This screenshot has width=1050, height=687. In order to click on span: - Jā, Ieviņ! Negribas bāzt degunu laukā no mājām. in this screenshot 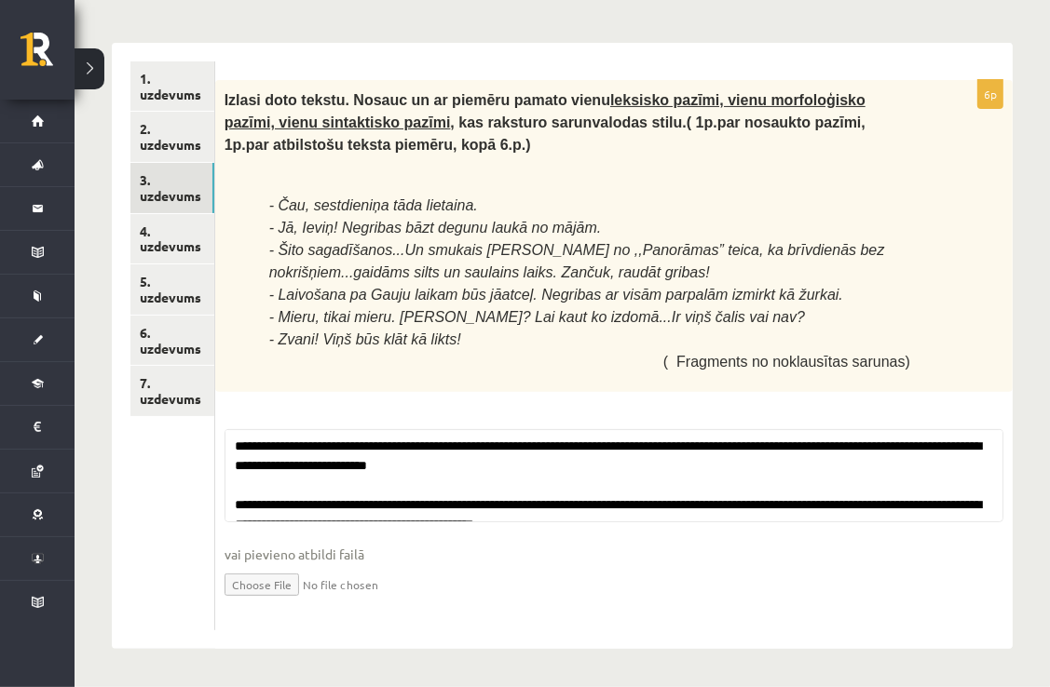, I will do `click(435, 227)`.